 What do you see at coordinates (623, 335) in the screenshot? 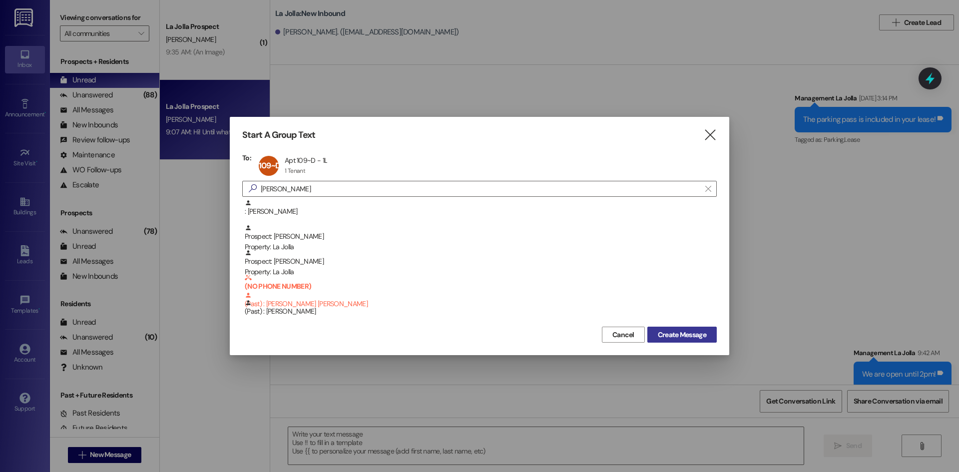
I see `button: Cancel` at bounding box center [623, 335].